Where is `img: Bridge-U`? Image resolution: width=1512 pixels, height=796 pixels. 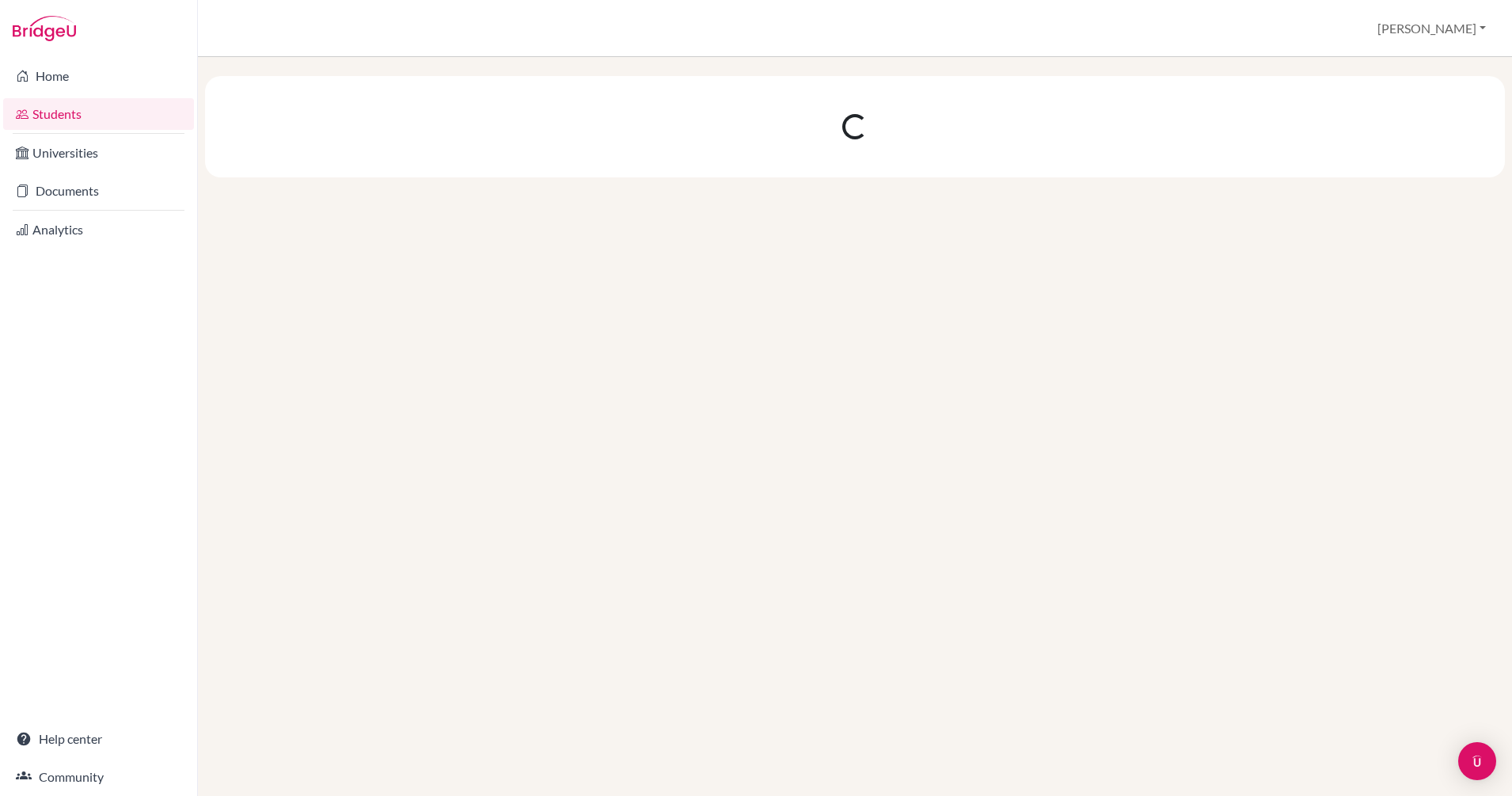 img: Bridge-U is located at coordinates (44, 28).